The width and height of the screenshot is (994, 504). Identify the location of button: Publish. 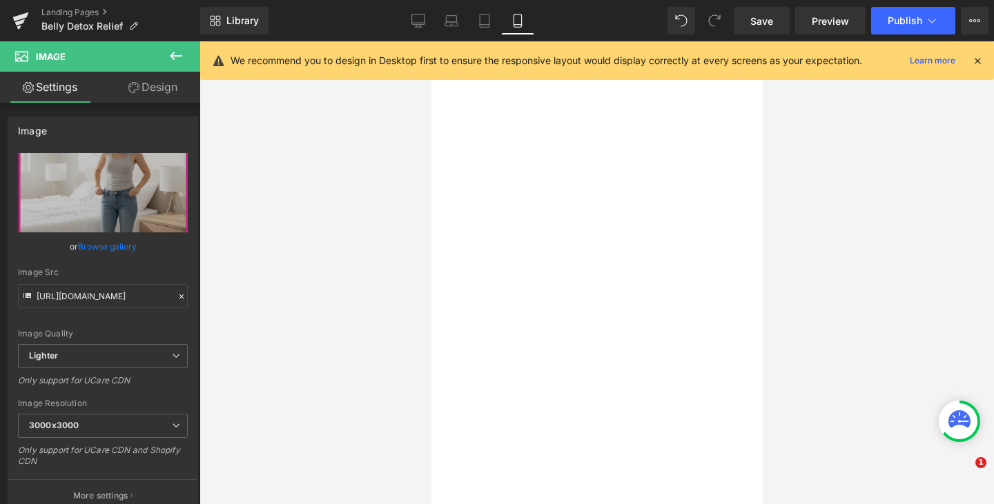
(913, 21).